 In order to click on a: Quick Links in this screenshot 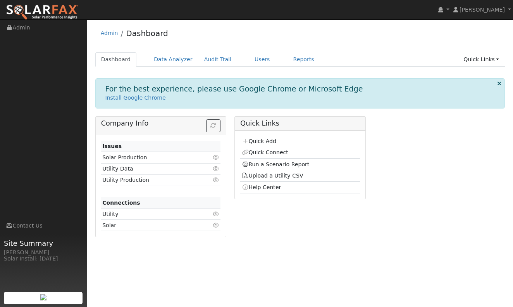, I will do `click(482, 59)`.